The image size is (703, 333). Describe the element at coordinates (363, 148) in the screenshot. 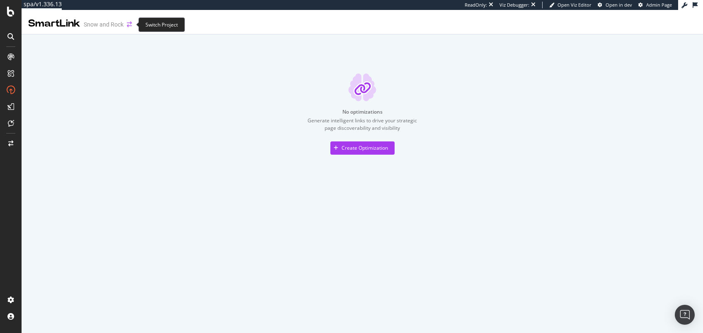

I see `button: Create Optimization` at that location.